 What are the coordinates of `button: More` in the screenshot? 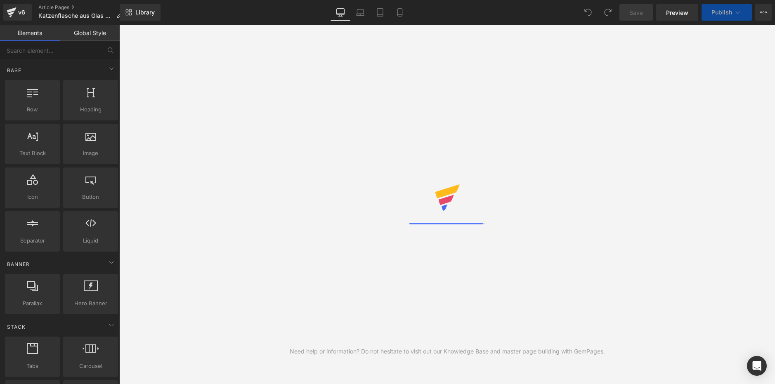 It's located at (763, 12).